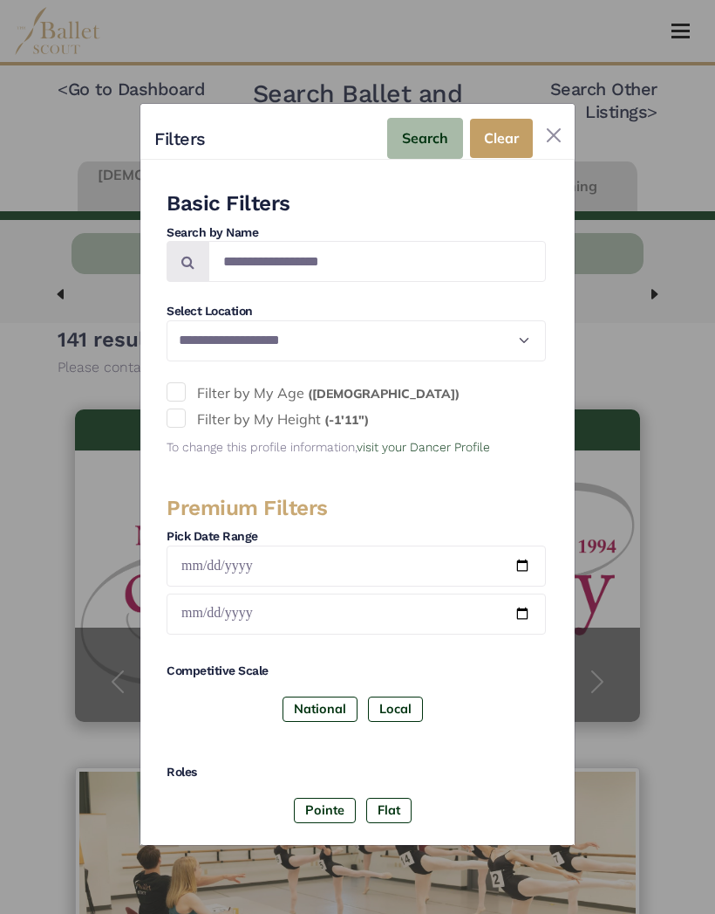  I want to click on button: Clear, so click(502, 138).